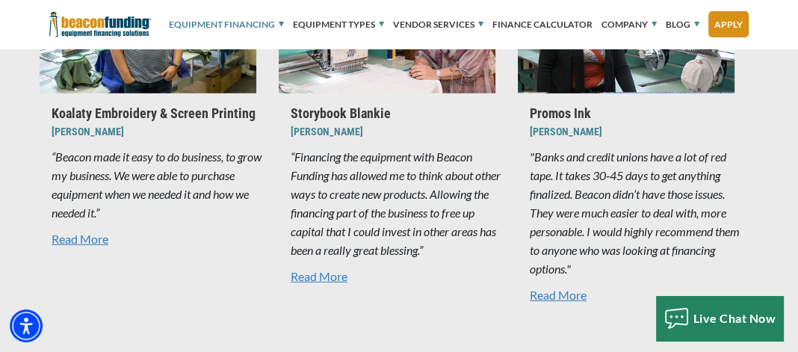  I want to click on span: Live Chat Now, so click(734, 317).